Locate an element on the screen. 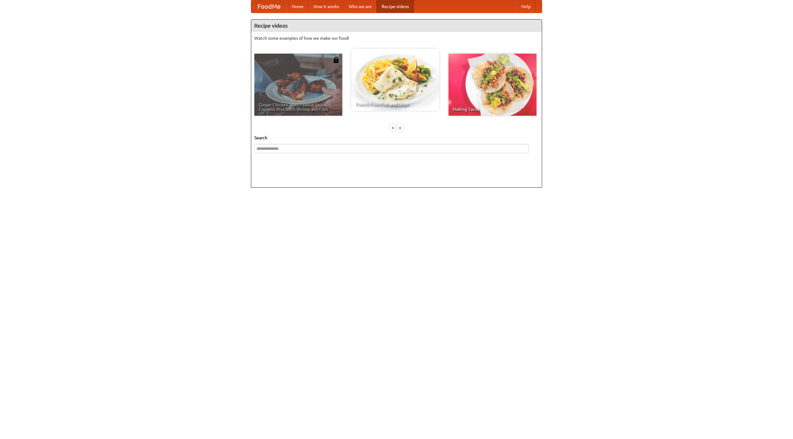 Image resolution: width=793 pixels, height=439 pixels. a: Who we are is located at coordinates (360, 7).